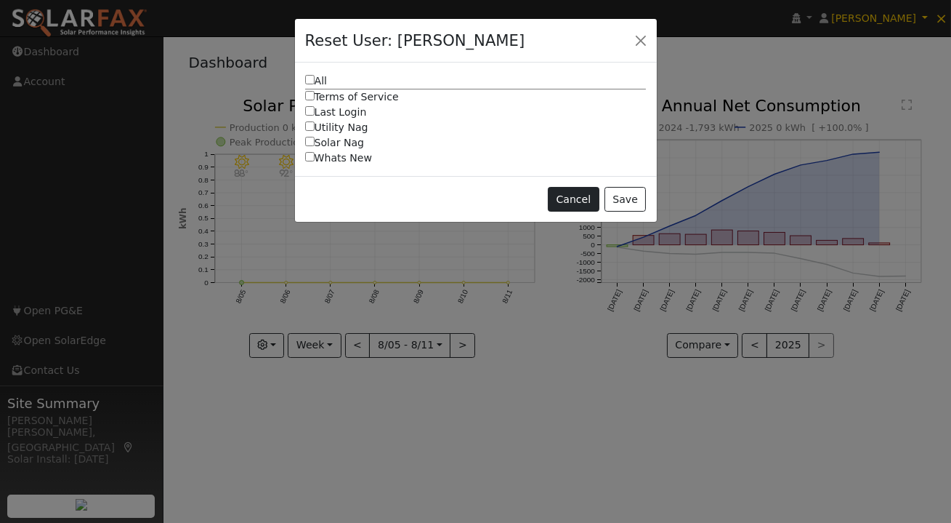 This screenshot has height=523, width=951. I want to click on input: Solar Nag, so click(310, 141).